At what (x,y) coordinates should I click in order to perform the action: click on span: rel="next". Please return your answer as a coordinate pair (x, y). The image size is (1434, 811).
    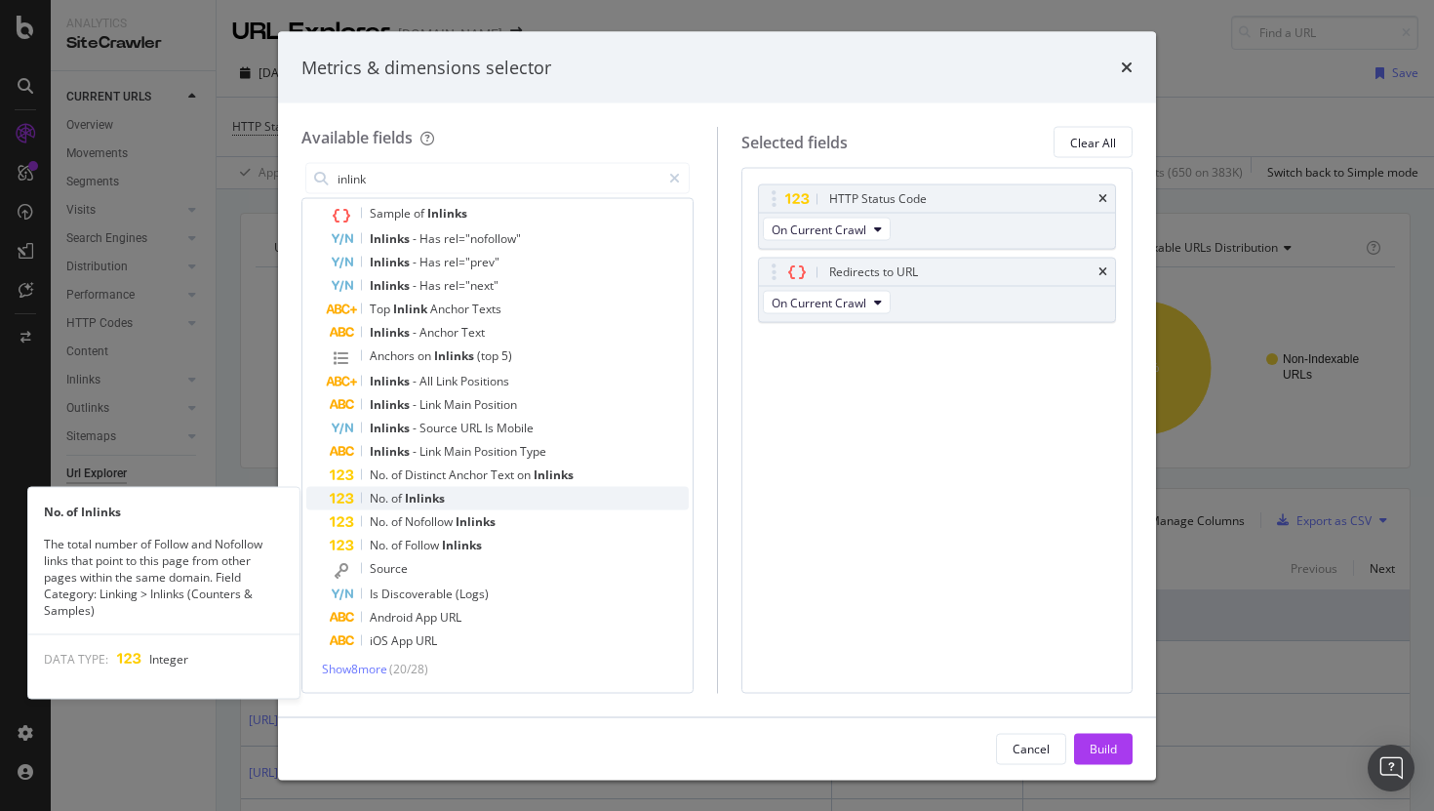
    Looking at the image, I should click on (471, 285).